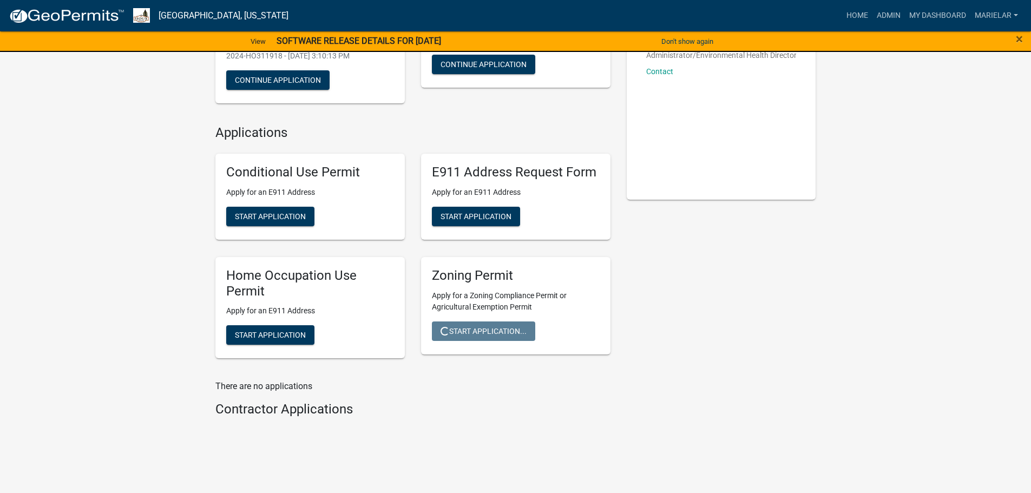 The image size is (1031, 493). Describe the element at coordinates (483, 331) in the screenshot. I see `span: Start Application...` at that location.